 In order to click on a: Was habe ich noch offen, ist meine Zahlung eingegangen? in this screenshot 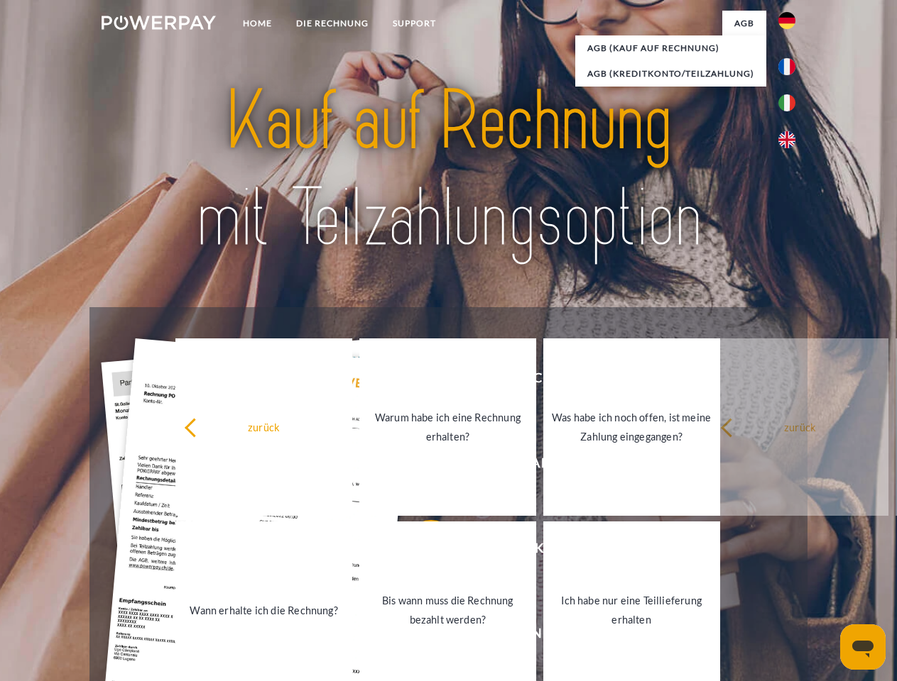, I will do `click(631, 427)`.